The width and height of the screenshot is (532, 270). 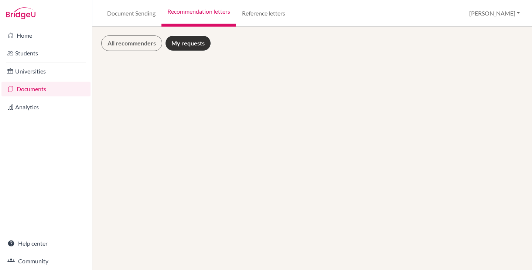 I want to click on a: Universities, so click(x=46, y=71).